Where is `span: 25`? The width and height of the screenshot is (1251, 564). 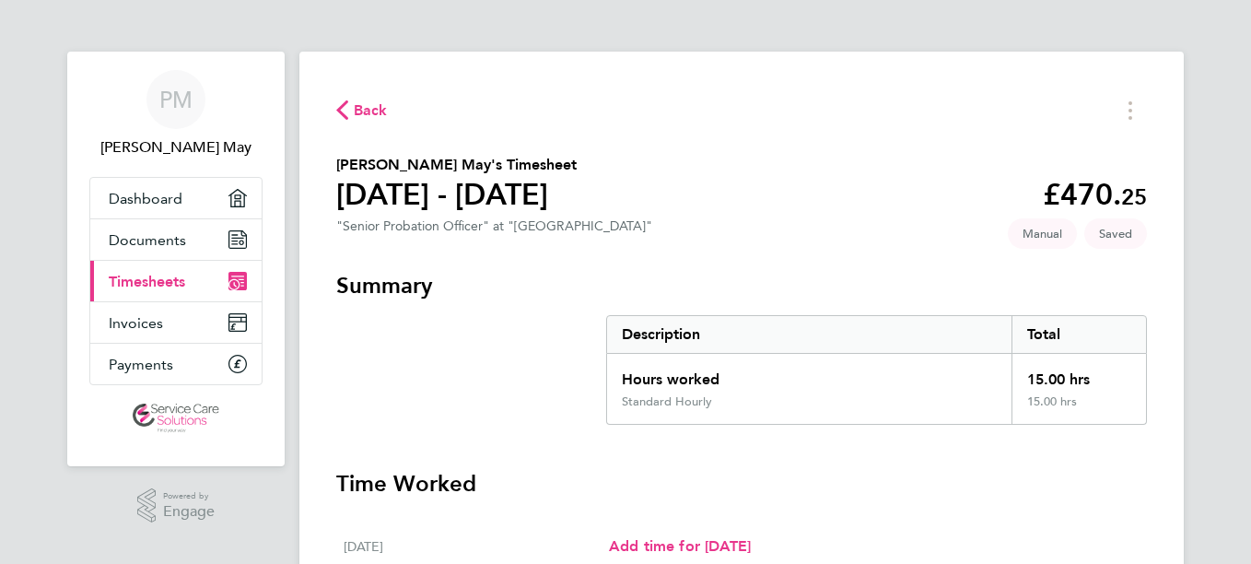 span: 25 is located at coordinates (1134, 196).